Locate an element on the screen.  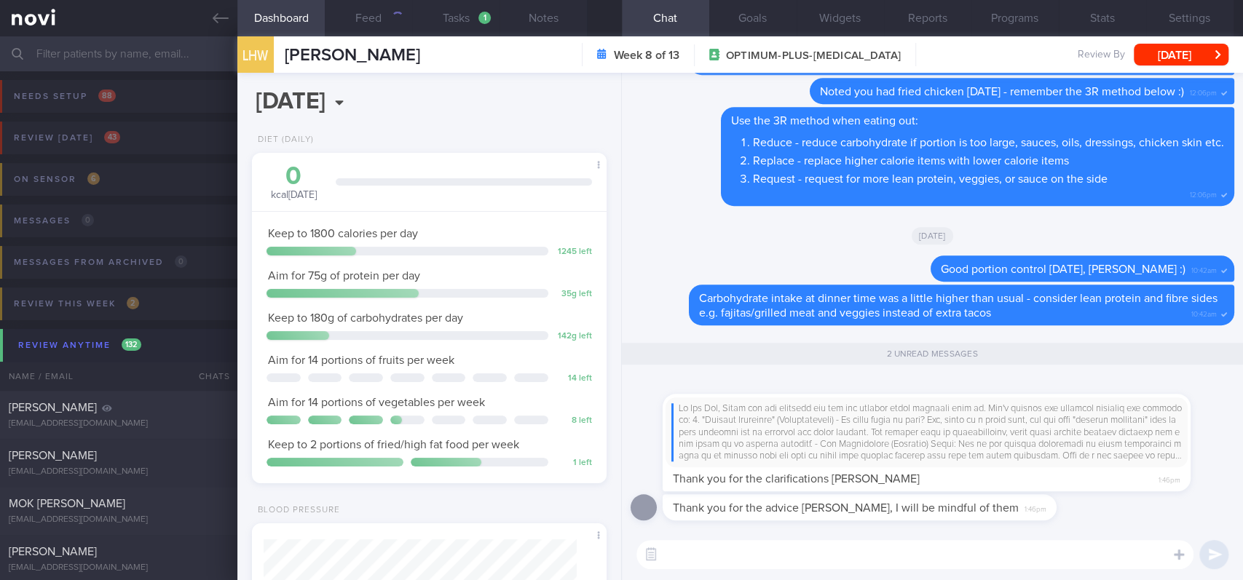
div: Messages from Archived is located at coordinates (100, 262).